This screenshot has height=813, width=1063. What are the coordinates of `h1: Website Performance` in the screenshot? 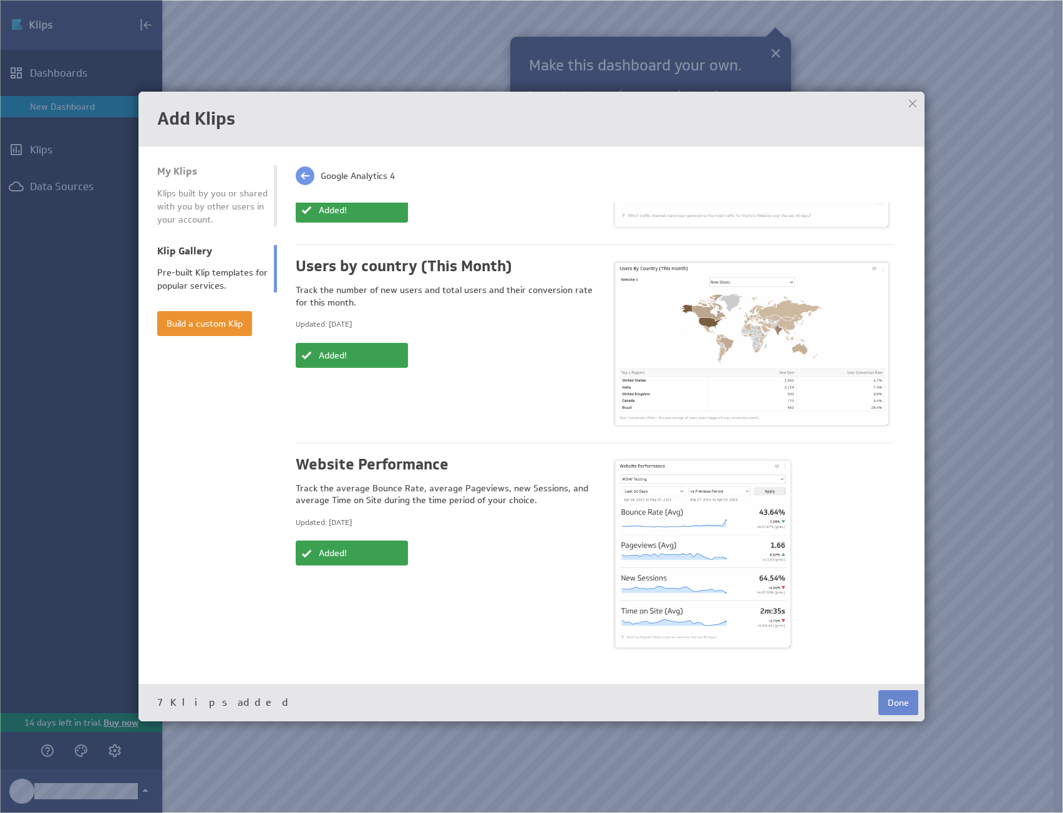 It's located at (445, 465).